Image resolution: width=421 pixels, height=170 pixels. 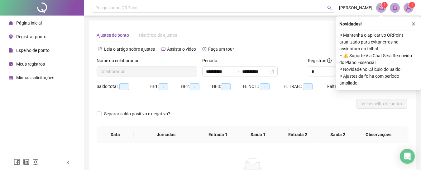 What do you see at coordinates (298, 135) in the screenshot?
I see `th: Entrada 2` at bounding box center [298, 135].